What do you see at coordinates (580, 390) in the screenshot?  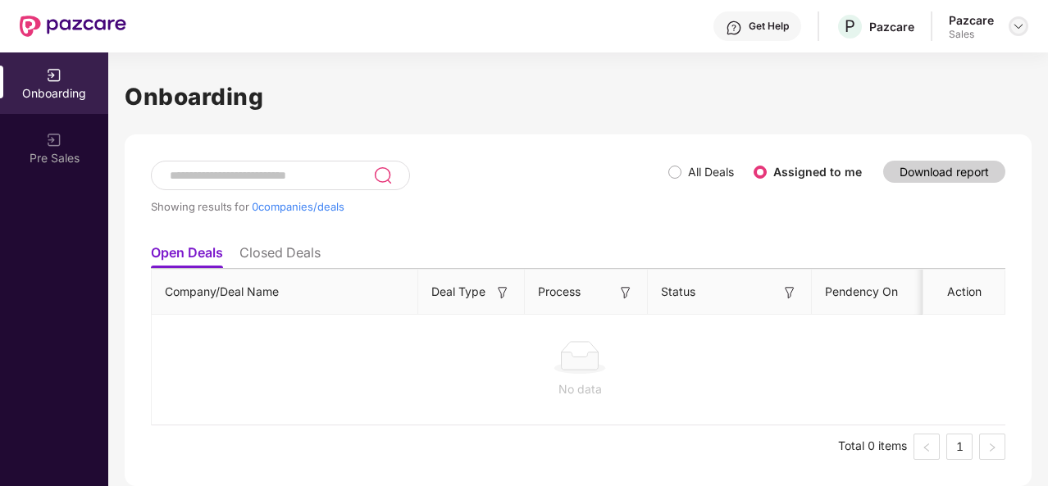 I see `div: No data` at bounding box center [580, 390].